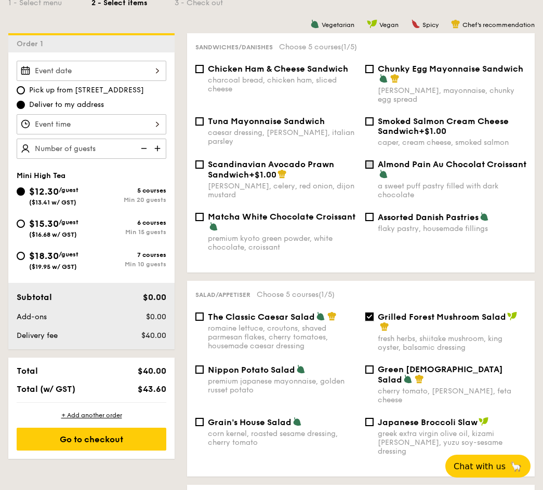  I want to click on div: + Add another order, so click(91, 416).